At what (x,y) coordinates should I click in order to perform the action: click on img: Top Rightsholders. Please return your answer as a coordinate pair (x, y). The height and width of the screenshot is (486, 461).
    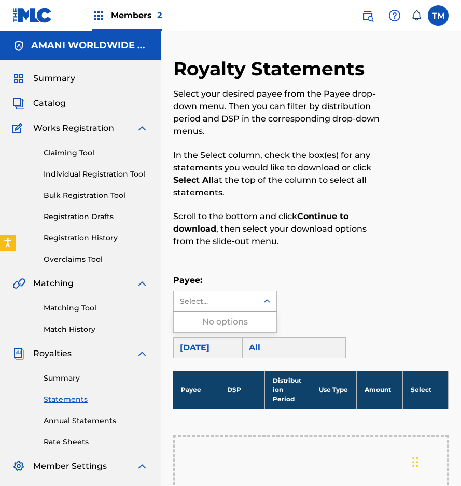
    Looking at the image, I should click on (99, 16).